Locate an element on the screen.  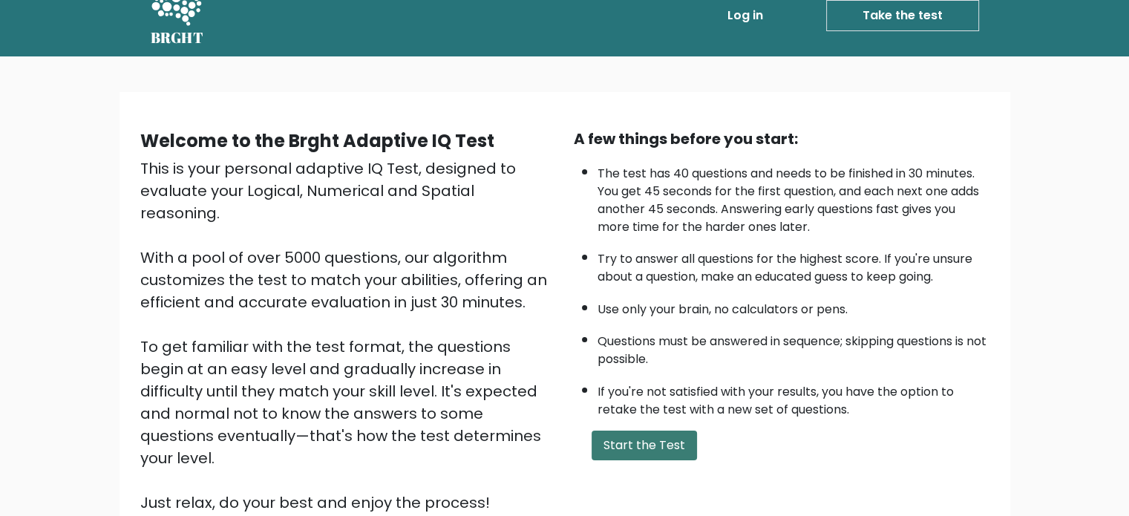
b: Welcome to the Brght Adaptive IQ Test is located at coordinates (317, 140).